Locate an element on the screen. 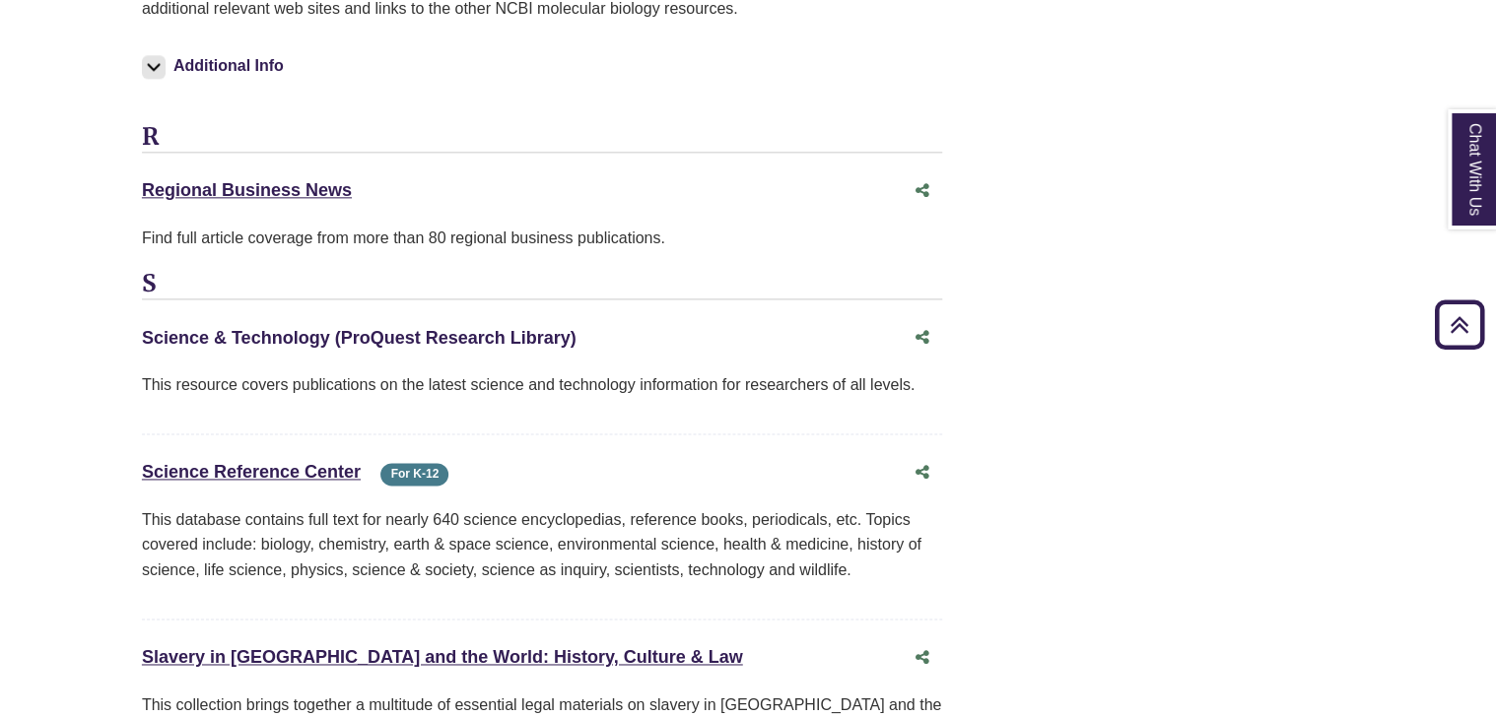 Image resolution: width=1496 pixels, height=717 pixels. div: Find full article coverage from more than 80 regional business publications. is located at coordinates (542, 238).